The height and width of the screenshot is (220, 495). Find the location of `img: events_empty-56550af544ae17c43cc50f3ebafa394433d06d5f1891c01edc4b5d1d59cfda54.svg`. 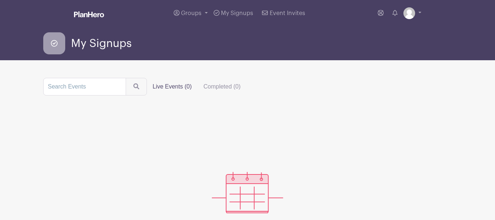

img: events_empty-56550af544ae17c43cc50f3ebafa394433d06d5f1891c01edc4b5d1d59cfda54.svg is located at coordinates (247, 192).